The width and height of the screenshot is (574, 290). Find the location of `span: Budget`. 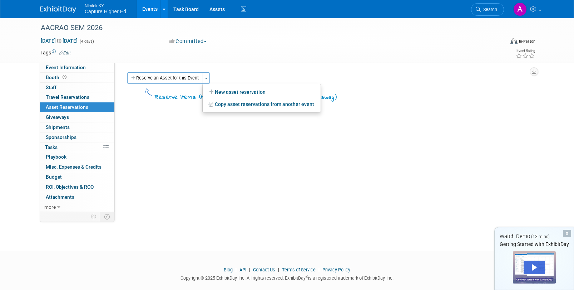

span: Budget is located at coordinates (54, 177).